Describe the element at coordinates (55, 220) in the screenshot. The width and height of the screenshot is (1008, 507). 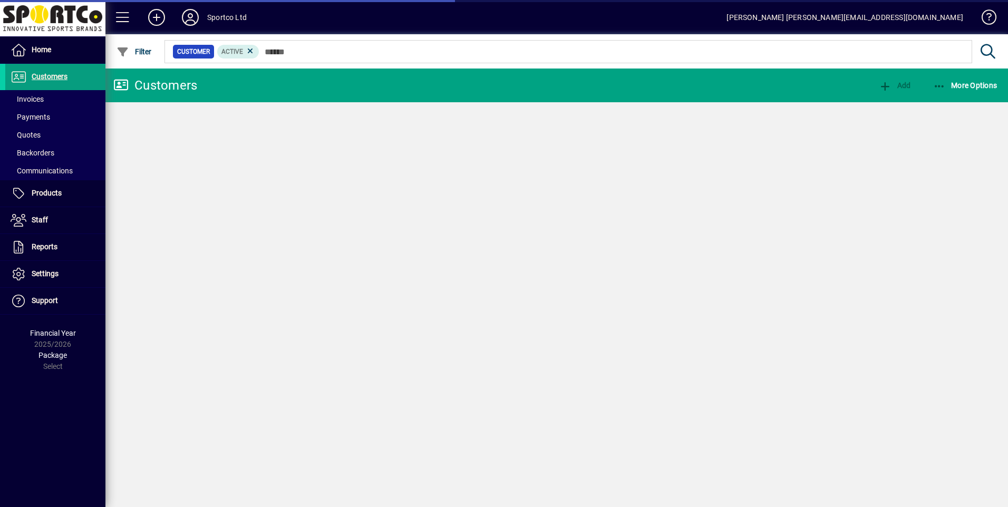
I see `a: Staff` at that location.